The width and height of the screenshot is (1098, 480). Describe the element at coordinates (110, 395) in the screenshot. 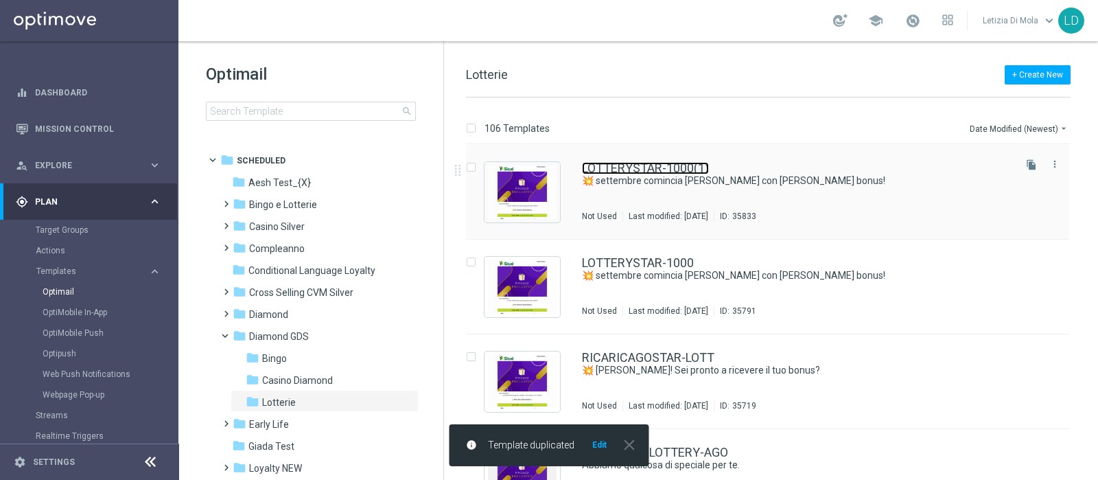

I see `div: Webpage Pop-up` at that location.